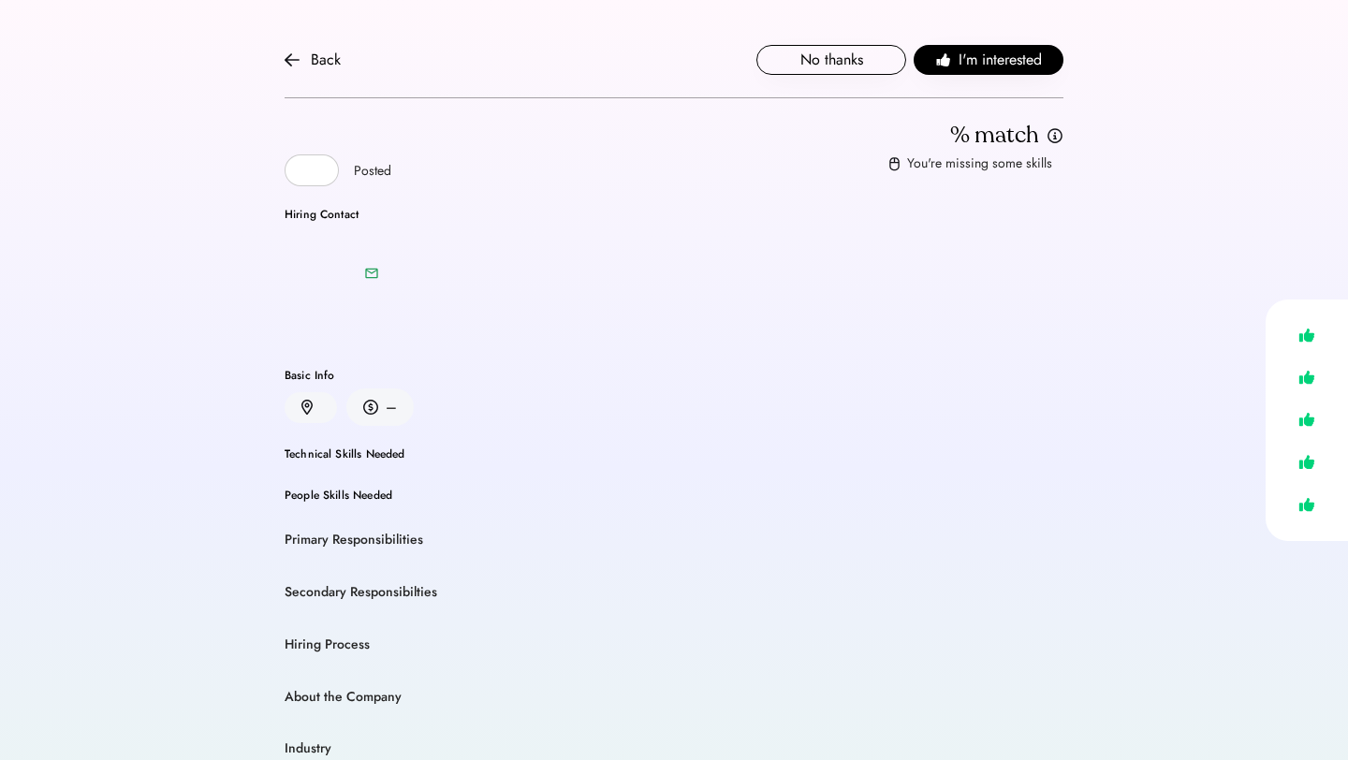  What do you see at coordinates (360, 593) in the screenshot?
I see `div: Secondary Responsibilties` at bounding box center [360, 593].